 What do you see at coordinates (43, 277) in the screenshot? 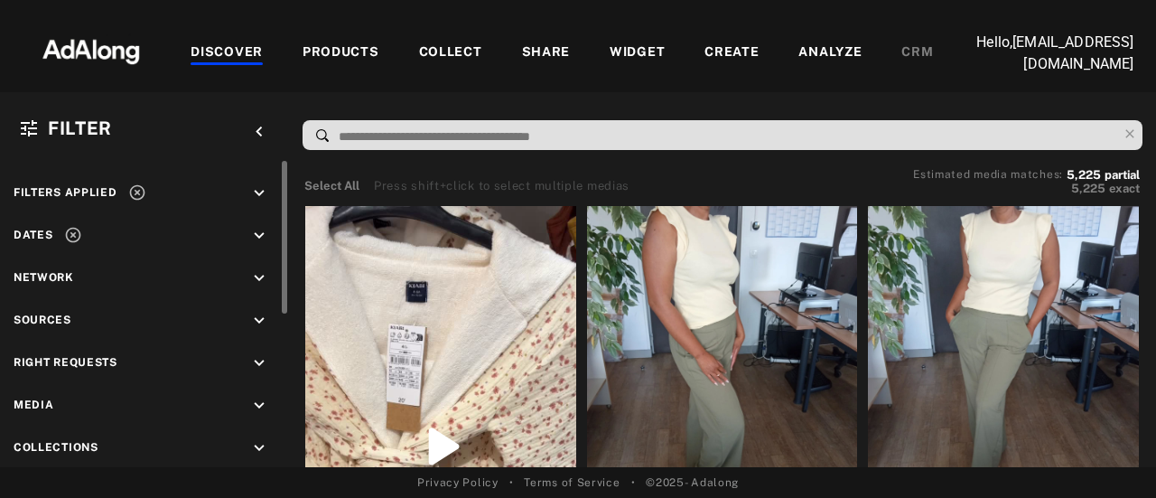
I see `span: Network` at bounding box center [43, 277].